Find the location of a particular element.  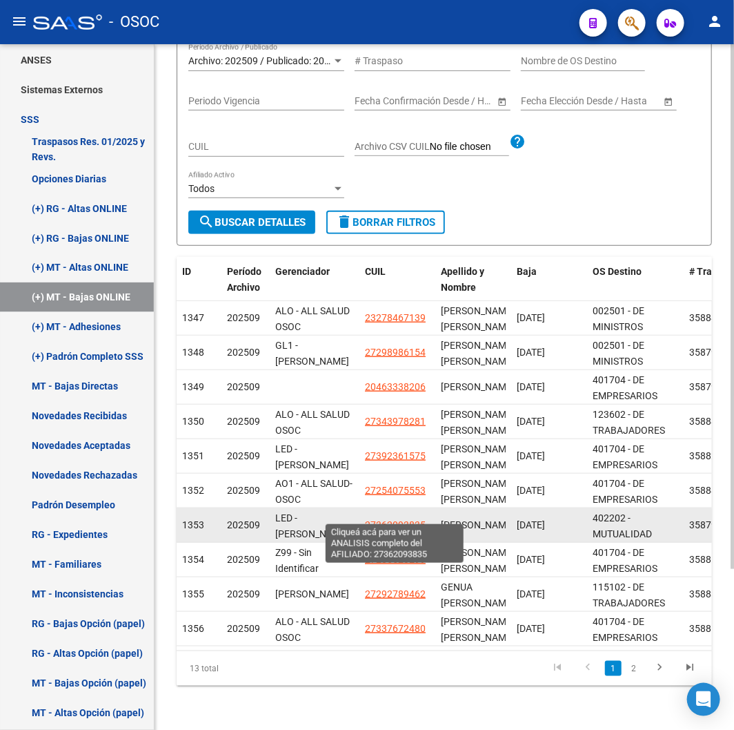

datatable-header-cell: ID is located at coordinates (199, 280).